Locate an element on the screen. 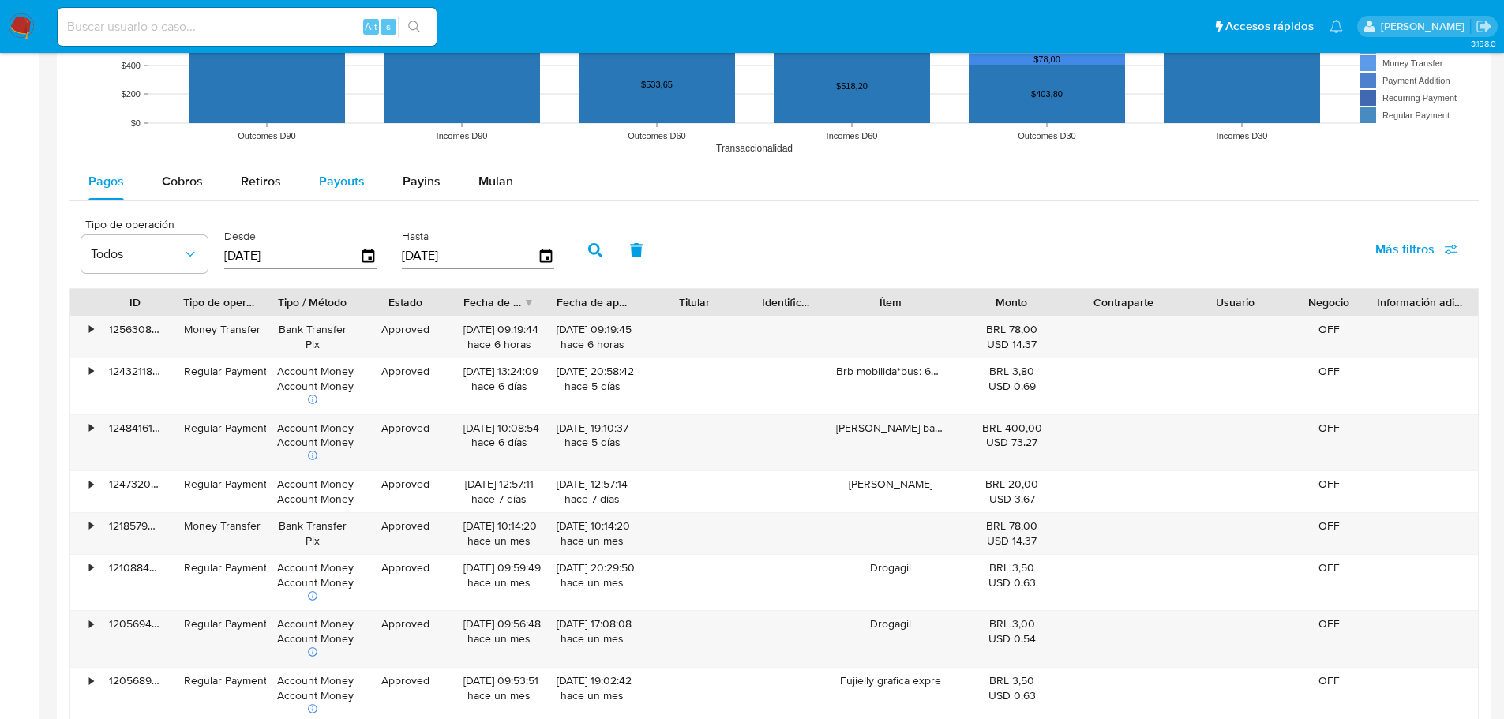 The width and height of the screenshot is (1504, 719). span: Accesos rápidos is located at coordinates (1270, 26).